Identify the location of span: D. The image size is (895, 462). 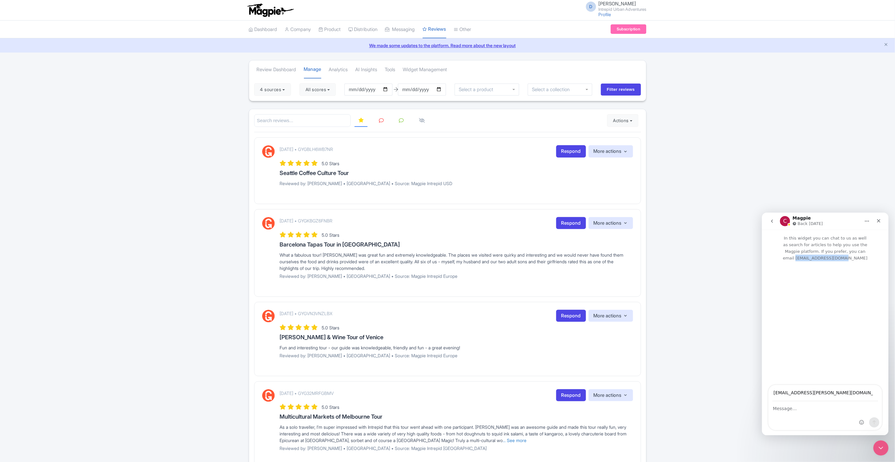
(591, 7).